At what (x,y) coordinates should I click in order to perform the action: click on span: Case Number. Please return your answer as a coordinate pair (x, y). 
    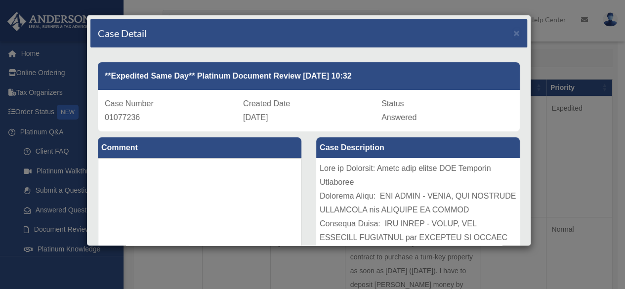
    Looking at the image, I should click on (129, 103).